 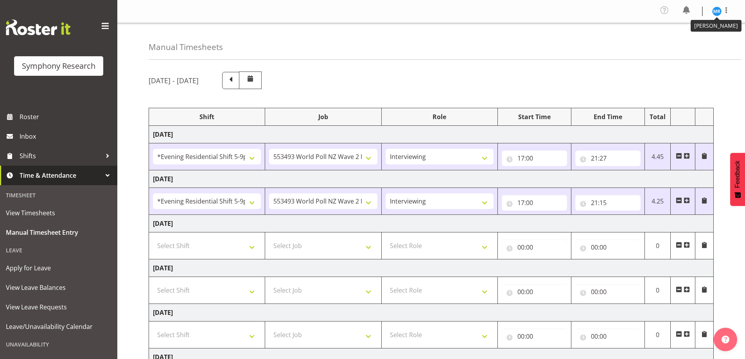 I want to click on span: View Leave Balances, so click(x=59, y=288).